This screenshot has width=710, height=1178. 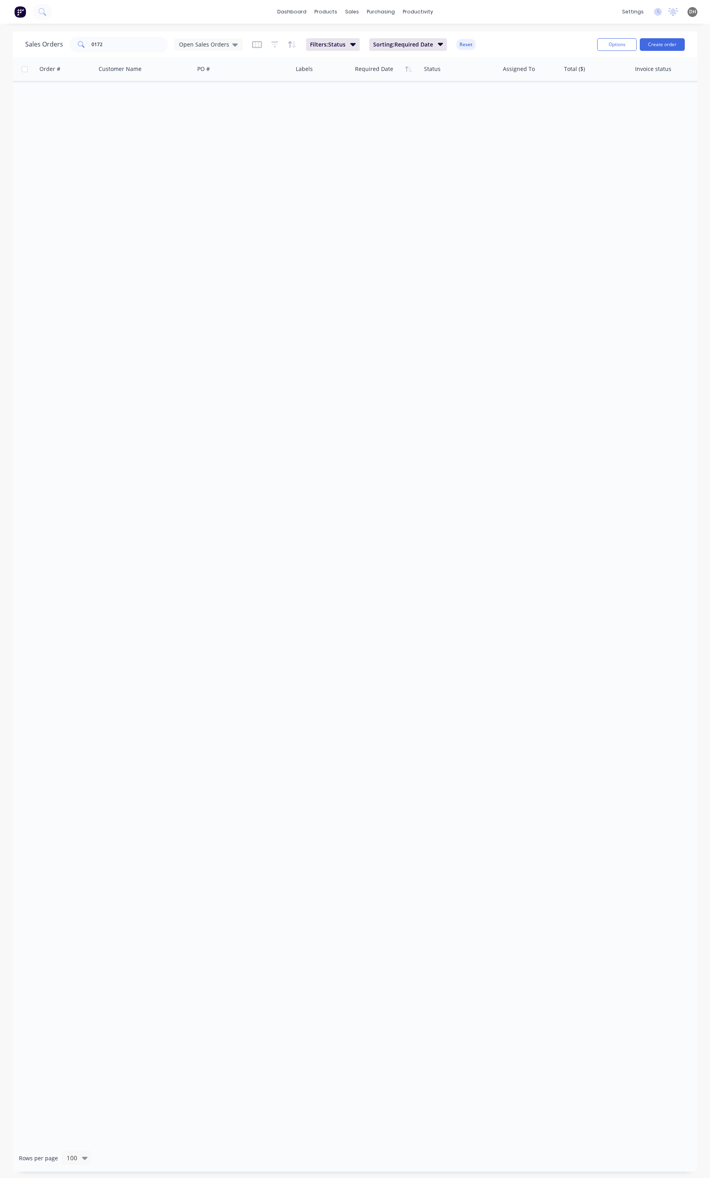 What do you see at coordinates (432, 69) in the screenshot?
I see `div: Status` at bounding box center [432, 69].